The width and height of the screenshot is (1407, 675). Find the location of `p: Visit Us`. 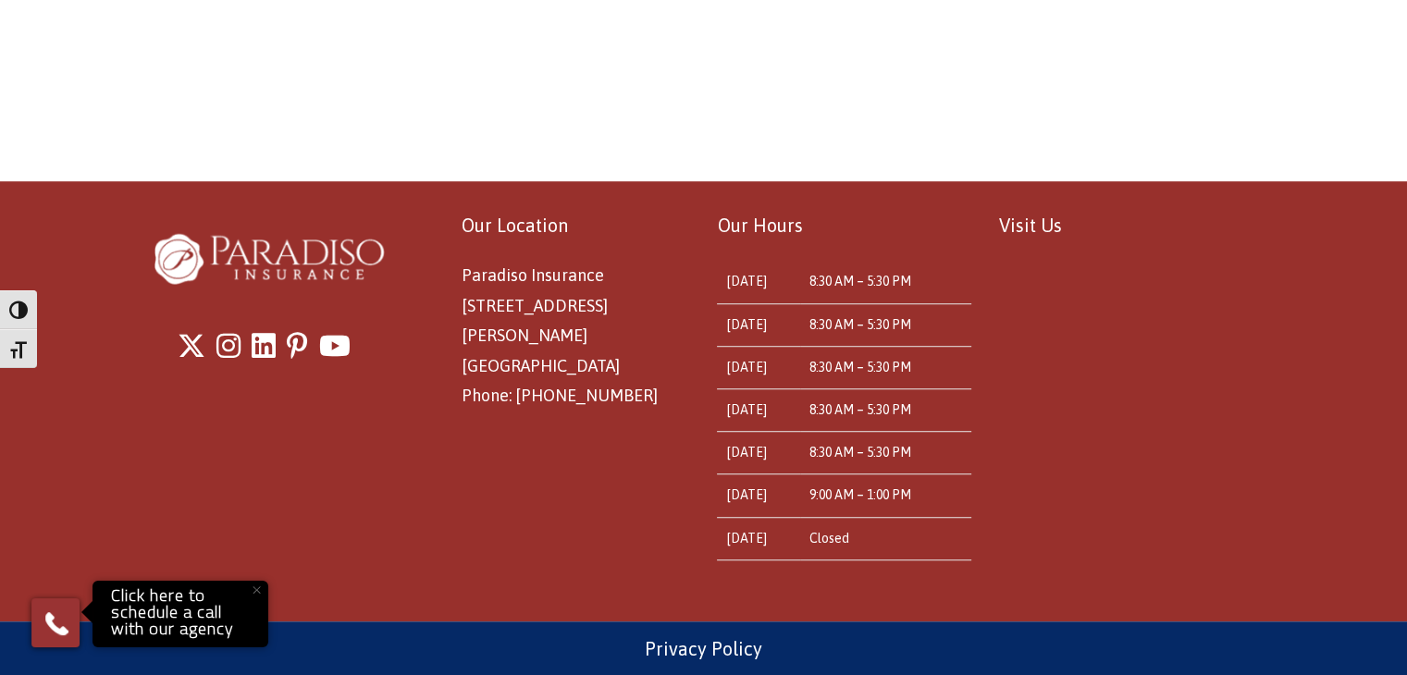

p: Visit Us is located at coordinates (1126, 226).